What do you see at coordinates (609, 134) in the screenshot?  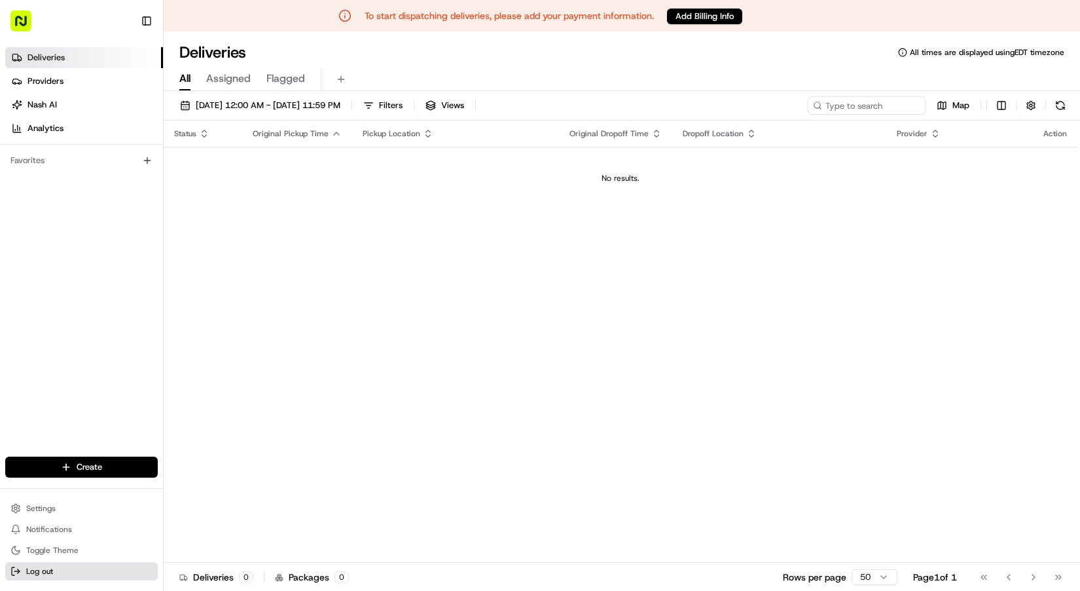 I see `span: Original Dropoff Time` at bounding box center [609, 134].